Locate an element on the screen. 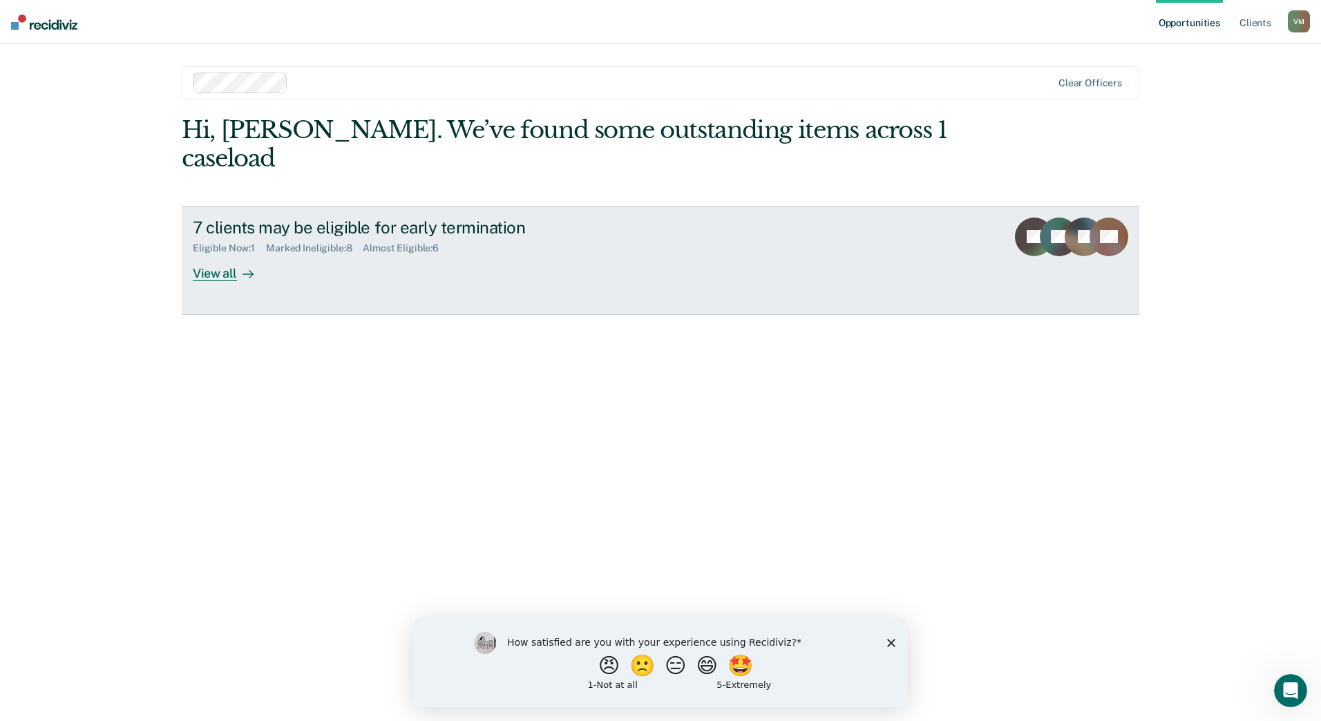 This screenshot has width=1321, height=721. img: Profile image for Kim is located at coordinates (72, 25).